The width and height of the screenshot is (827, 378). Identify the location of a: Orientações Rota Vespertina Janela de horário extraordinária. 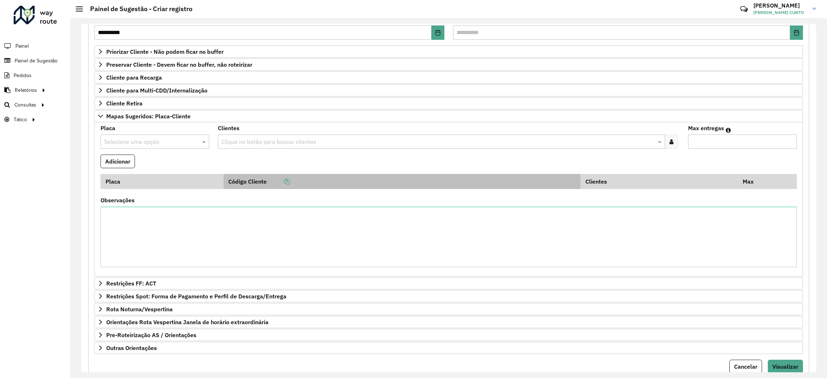
(449, 322).